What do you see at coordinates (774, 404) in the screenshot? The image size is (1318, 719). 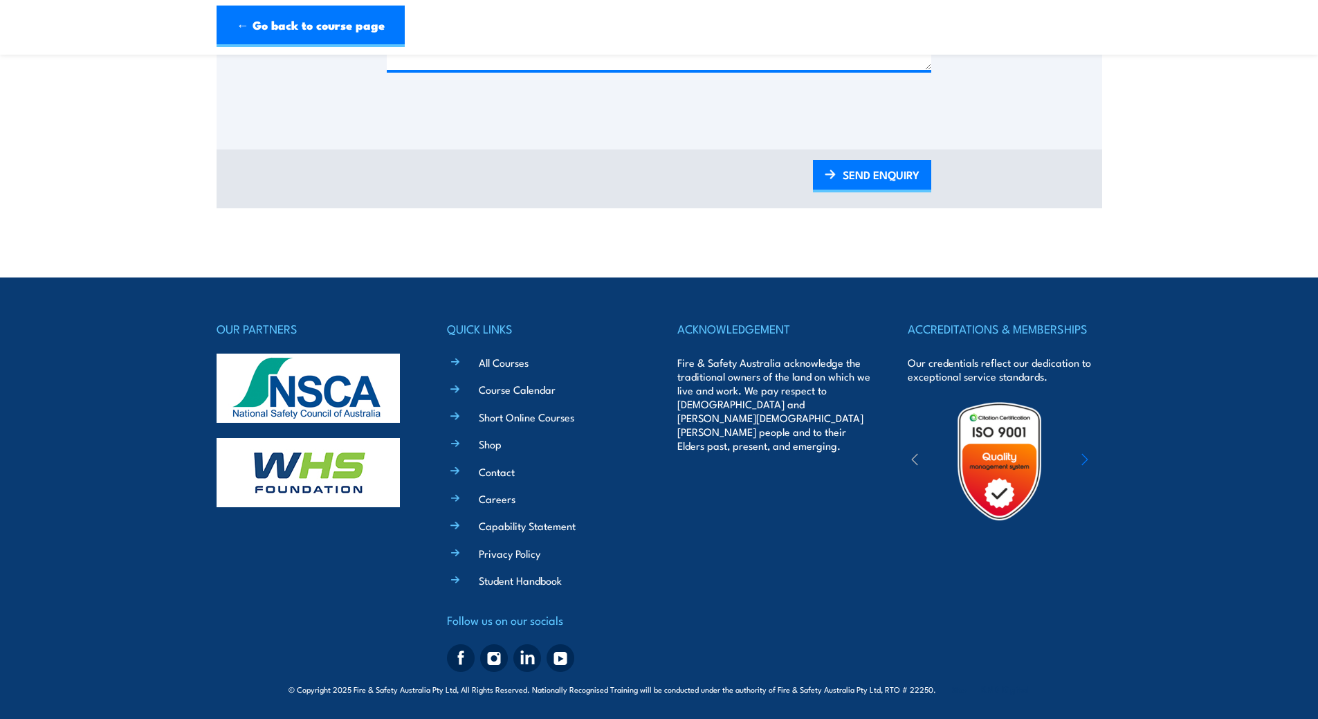 I see `p: Fire & Safety Australia acknowledge the traditional owners of the land on which we live and work....` at bounding box center [774, 404].